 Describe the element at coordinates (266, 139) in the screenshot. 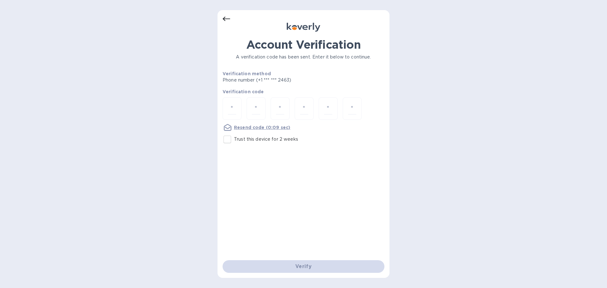

I see `p: Trust this device for 2 weeks` at that location.